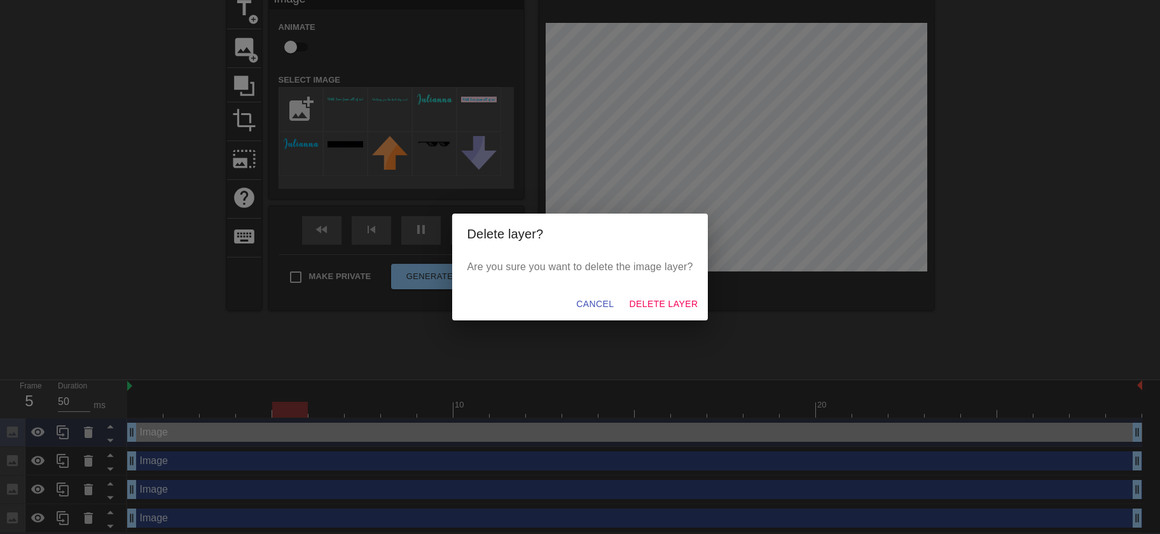 The image size is (1160, 534). I want to click on p: Are you sure you want to delete the image layer?, so click(580, 267).